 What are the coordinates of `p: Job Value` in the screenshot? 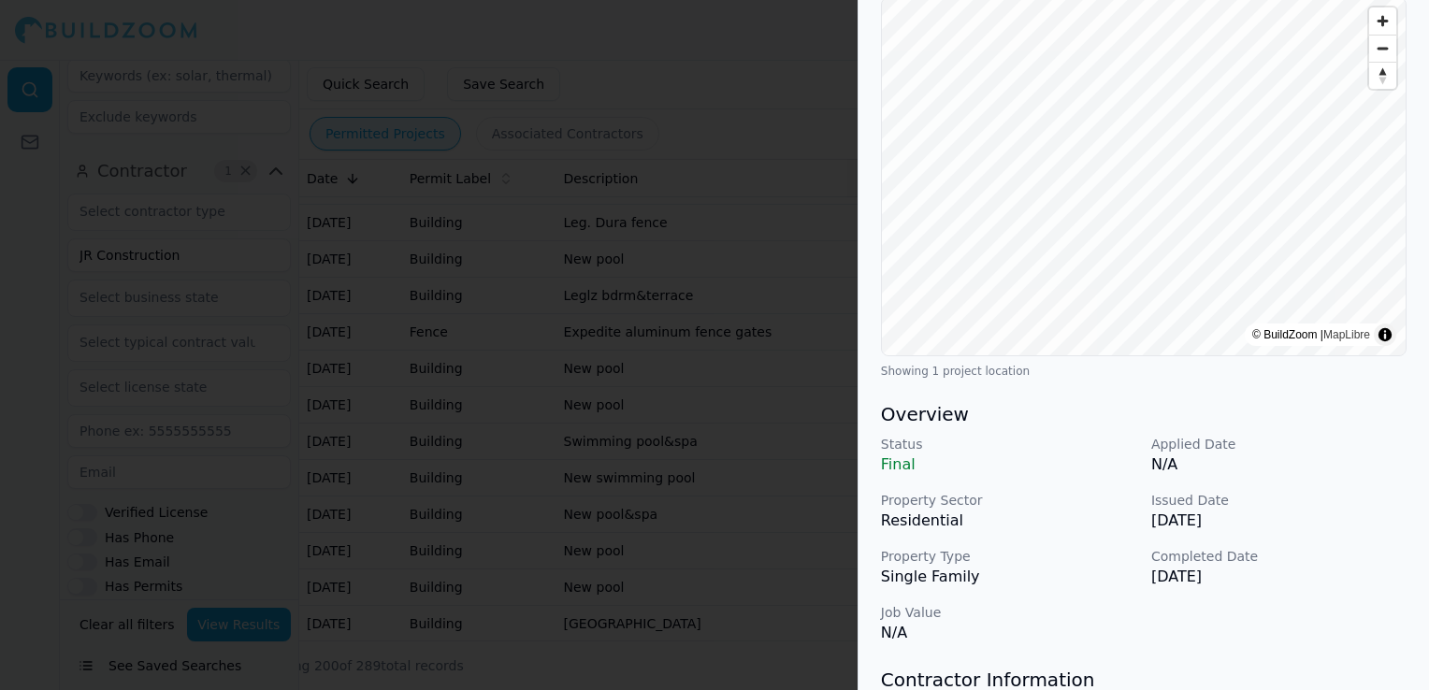 It's located at (1008, 612).